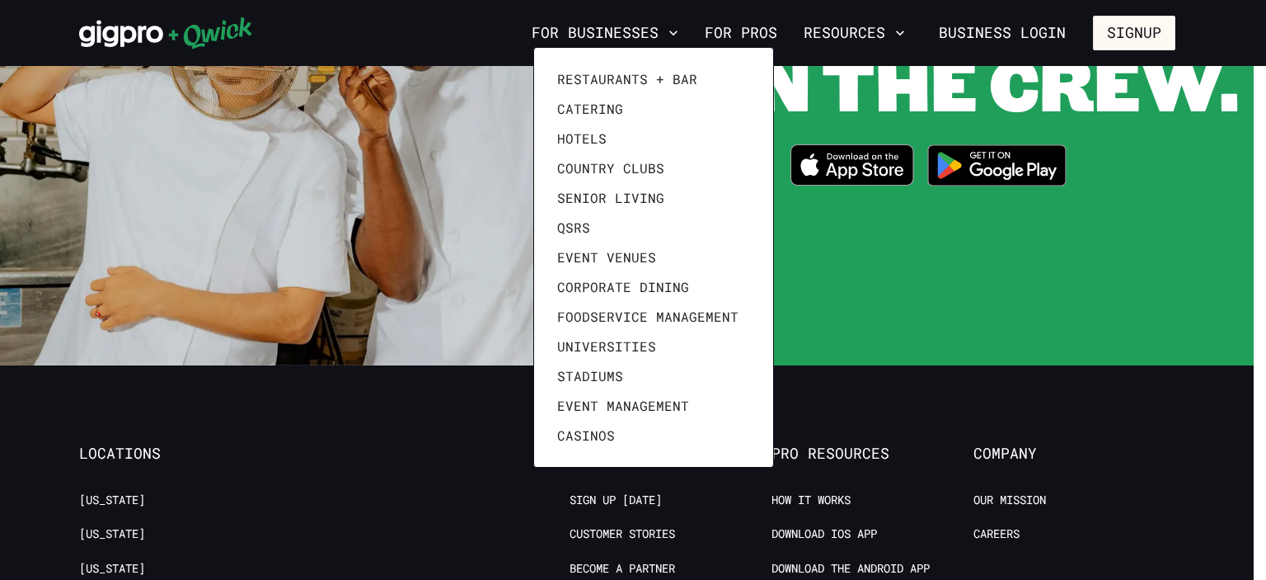 This screenshot has height=580, width=1266. I want to click on span: Event Venues, so click(607, 257).